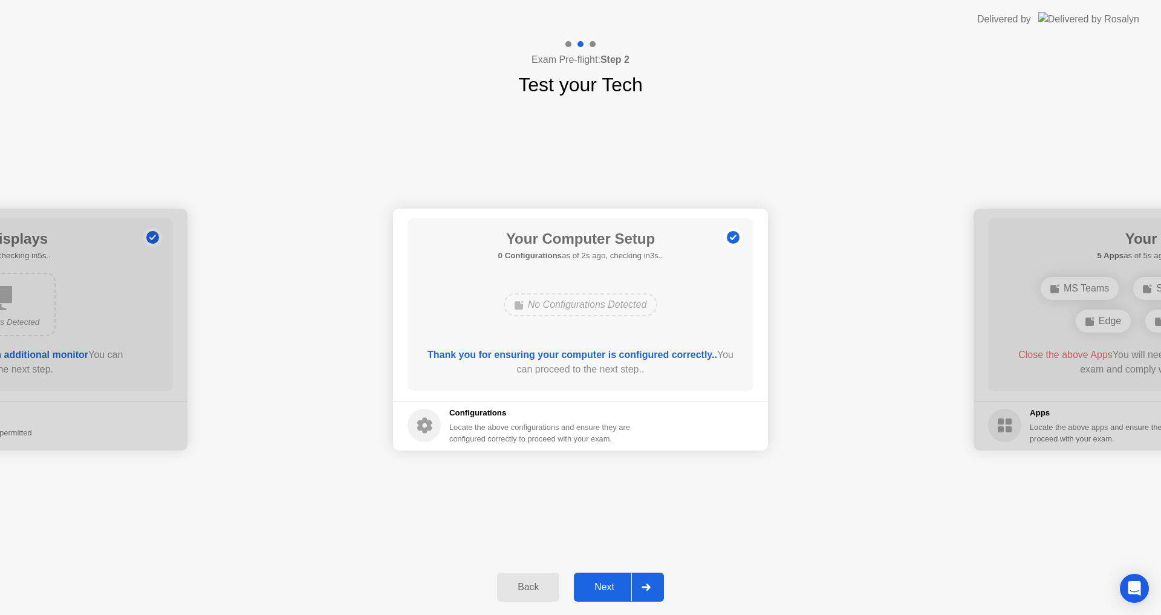  Describe the element at coordinates (580, 60) in the screenshot. I see `h4: Exam Pre-flight:` at that location.